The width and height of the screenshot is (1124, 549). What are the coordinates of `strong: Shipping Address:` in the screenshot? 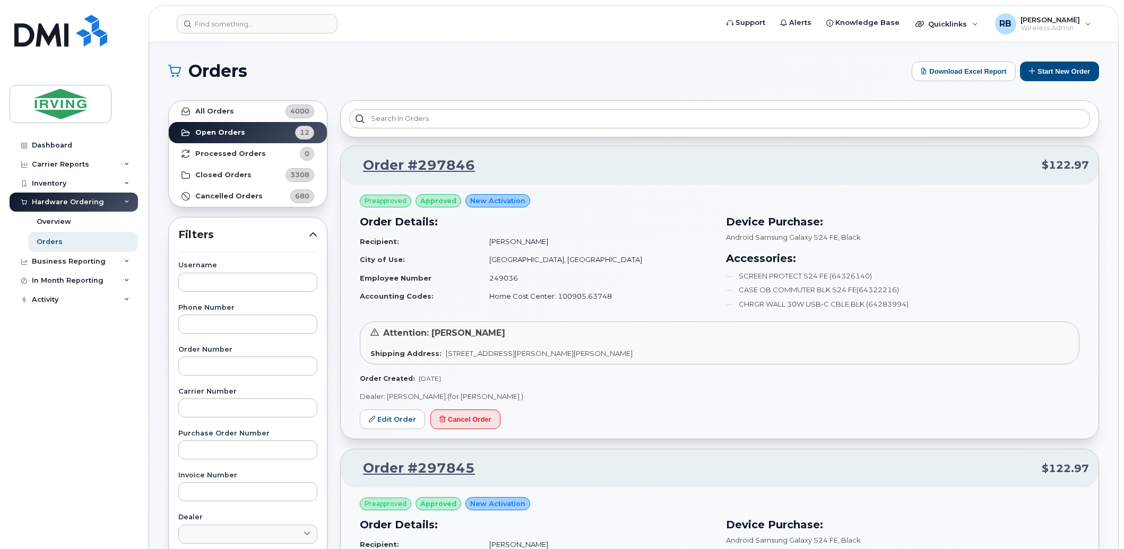 It's located at (406, 353).